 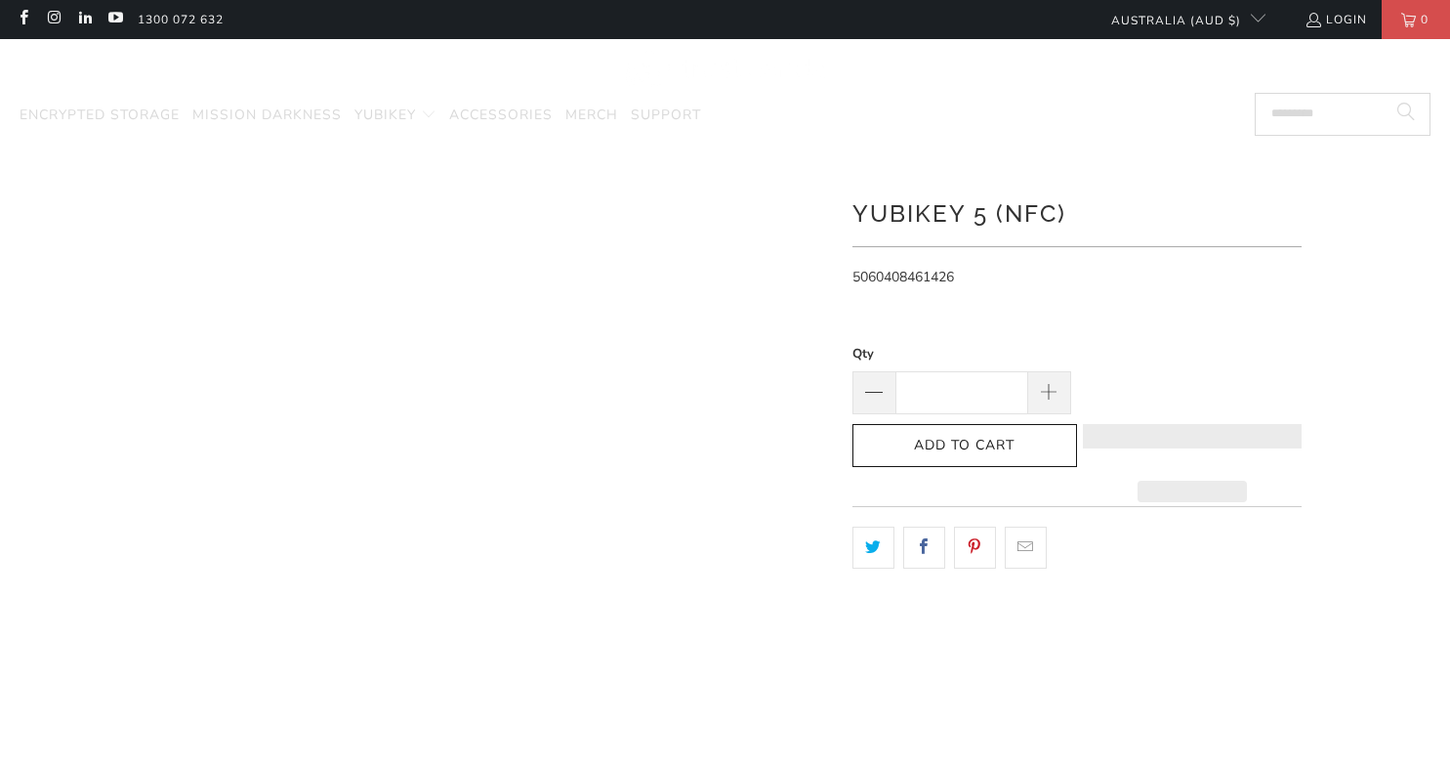 I want to click on input: Search..., so click(x=1343, y=114).